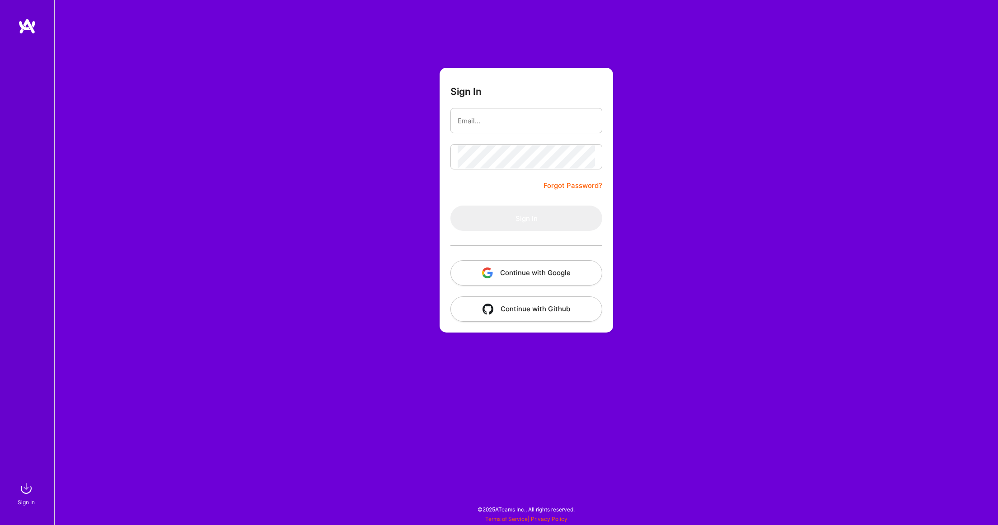 This screenshot has width=998, height=525. What do you see at coordinates (527, 273) in the screenshot?
I see `button: Continue with Google` at bounding box center [527, 273].